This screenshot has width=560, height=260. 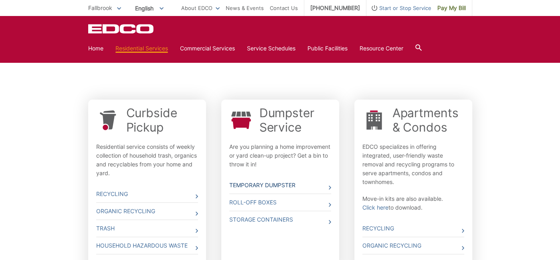 I want to click on p: Move-in kits are also available. to download., so click(x=413, y=204).